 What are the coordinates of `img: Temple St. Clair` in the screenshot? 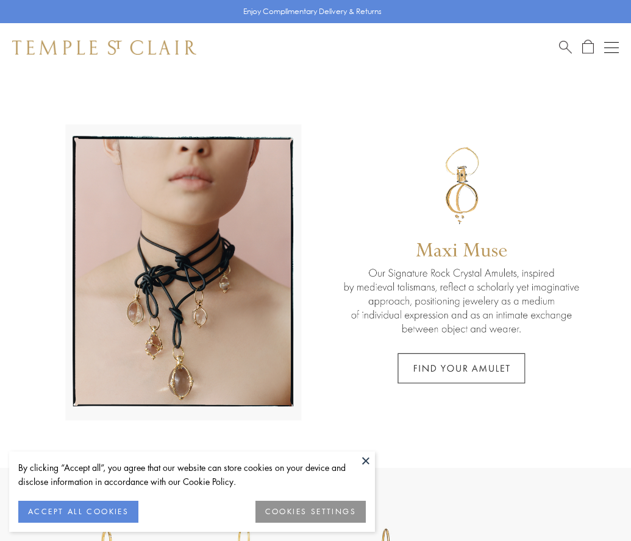 It's located at (104, 48).